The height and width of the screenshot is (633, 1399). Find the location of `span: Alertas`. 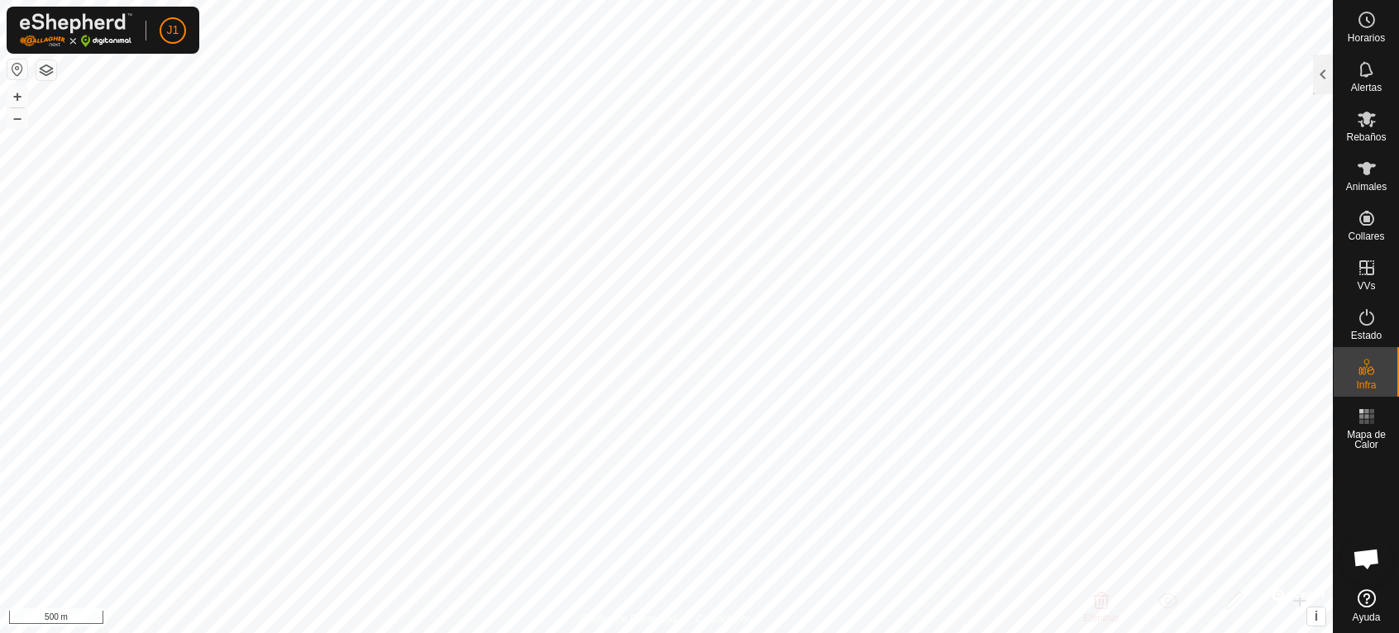

span: Alertas is located at coordinates (1366, 88).